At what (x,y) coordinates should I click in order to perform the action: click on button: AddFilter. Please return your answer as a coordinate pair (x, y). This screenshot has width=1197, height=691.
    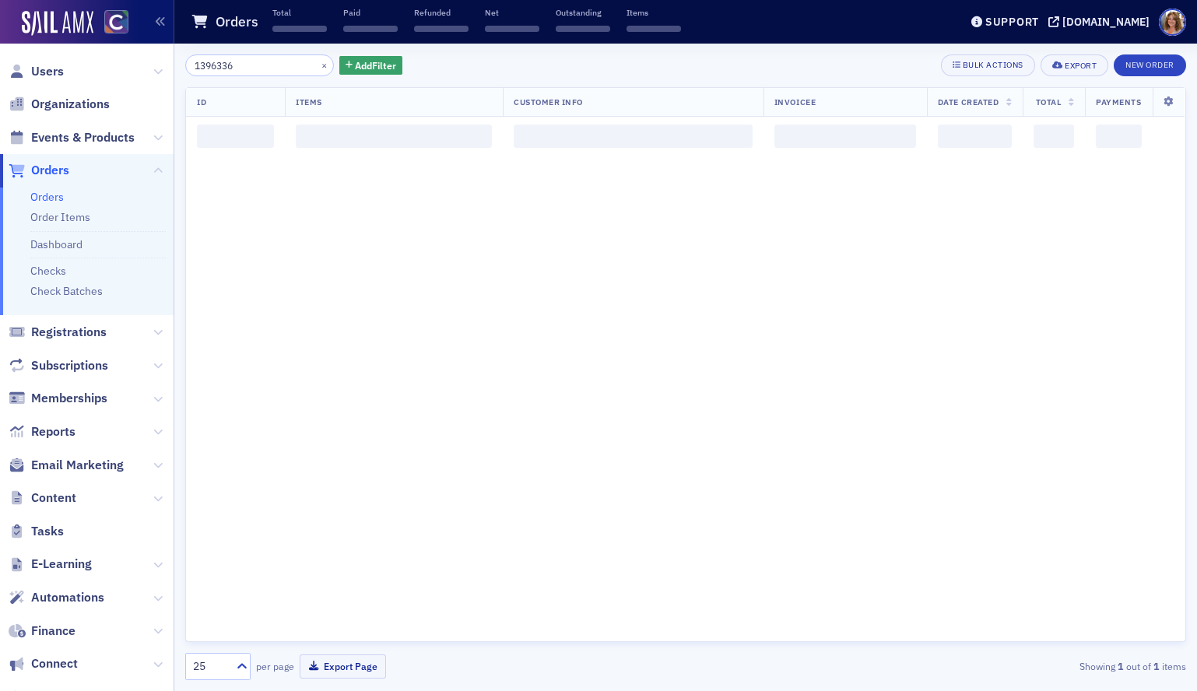
    Looking at the image, I should click on (371, 65).